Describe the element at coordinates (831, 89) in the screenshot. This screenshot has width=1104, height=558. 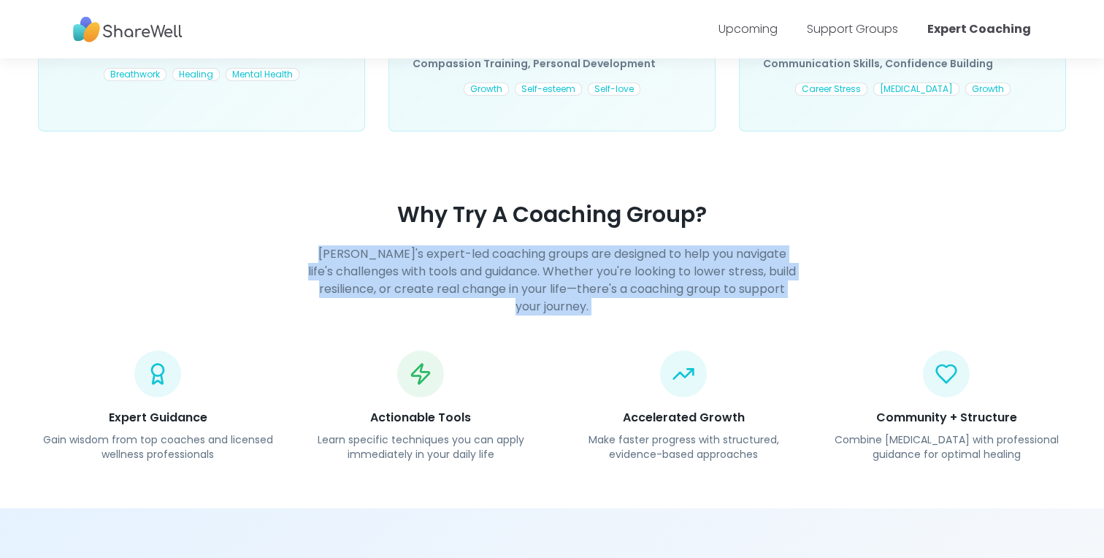
I see `div: Career Stress` at that location.